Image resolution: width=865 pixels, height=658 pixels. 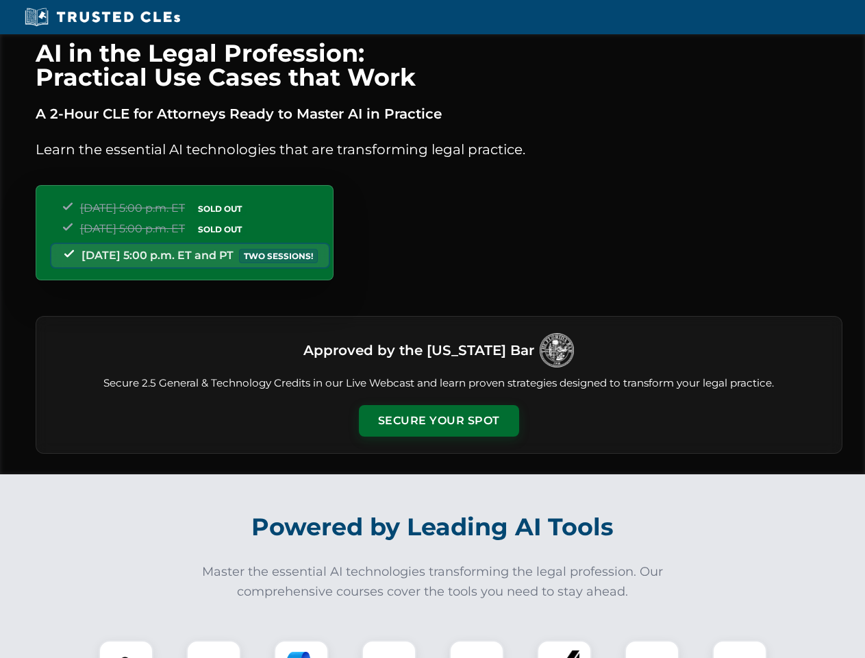 I want to click on p: Learn the essential AI technologies that are transforming legal practice., so click(x=439, y=149).